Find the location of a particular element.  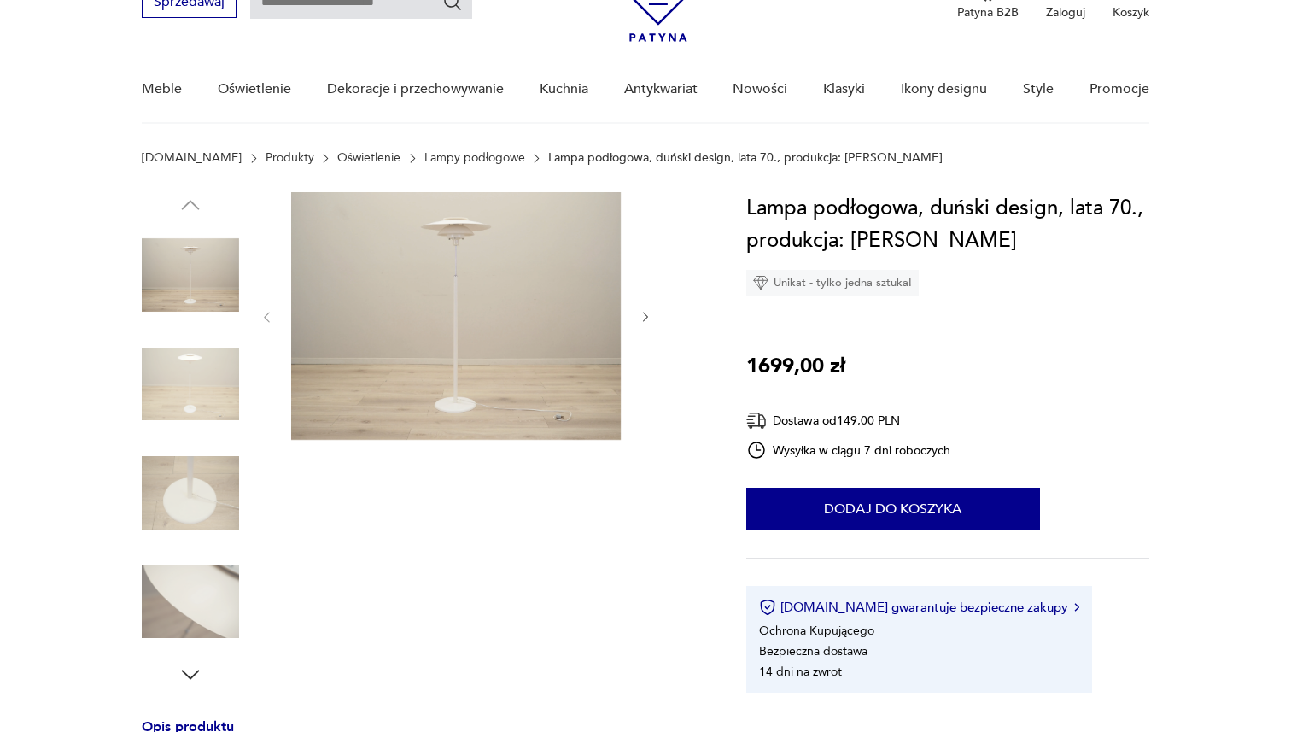

a: Meble is located at coordinates (161, 89).